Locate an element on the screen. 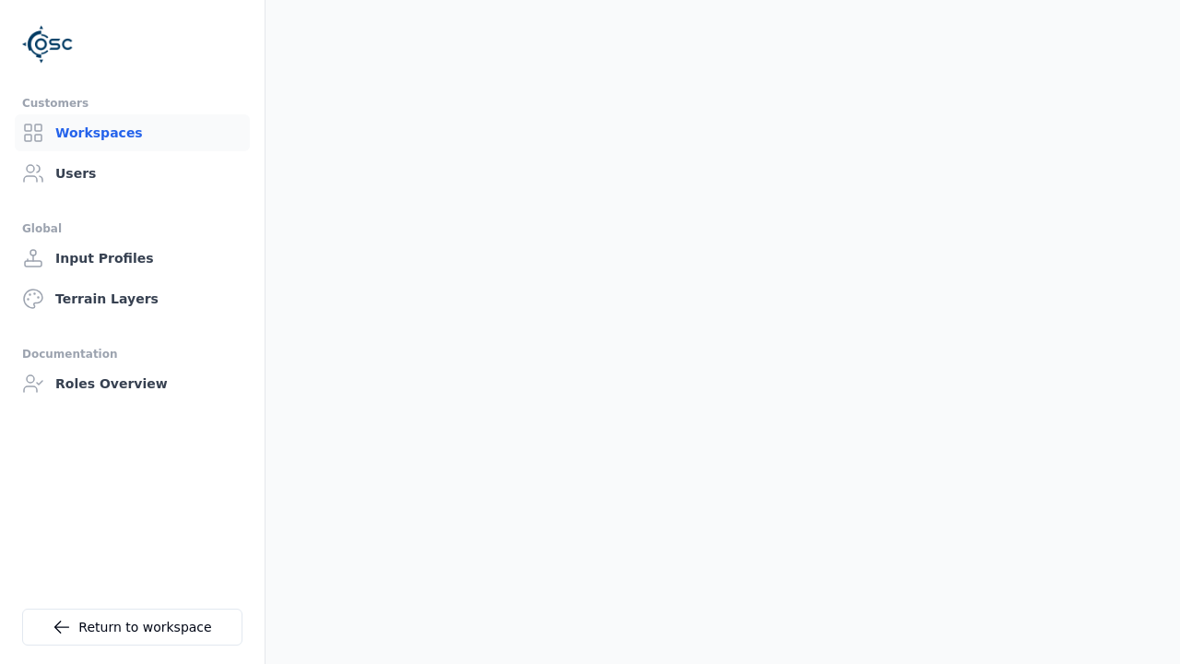 The width and height of the screenshot is (1180, 664). div: Global is located at coordinates (132, 229).